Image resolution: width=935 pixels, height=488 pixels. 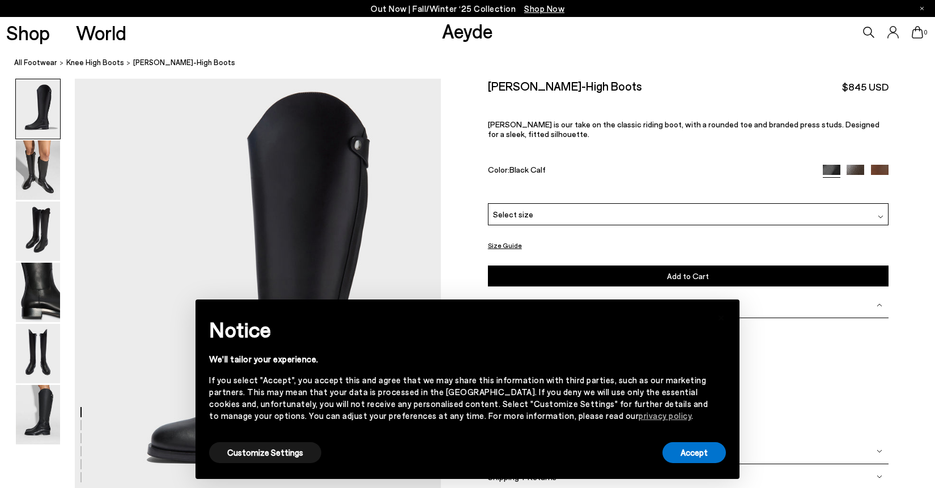 I want to click on img: Hector Knee-High Boots - Image 4, so click(x=38, y=292).